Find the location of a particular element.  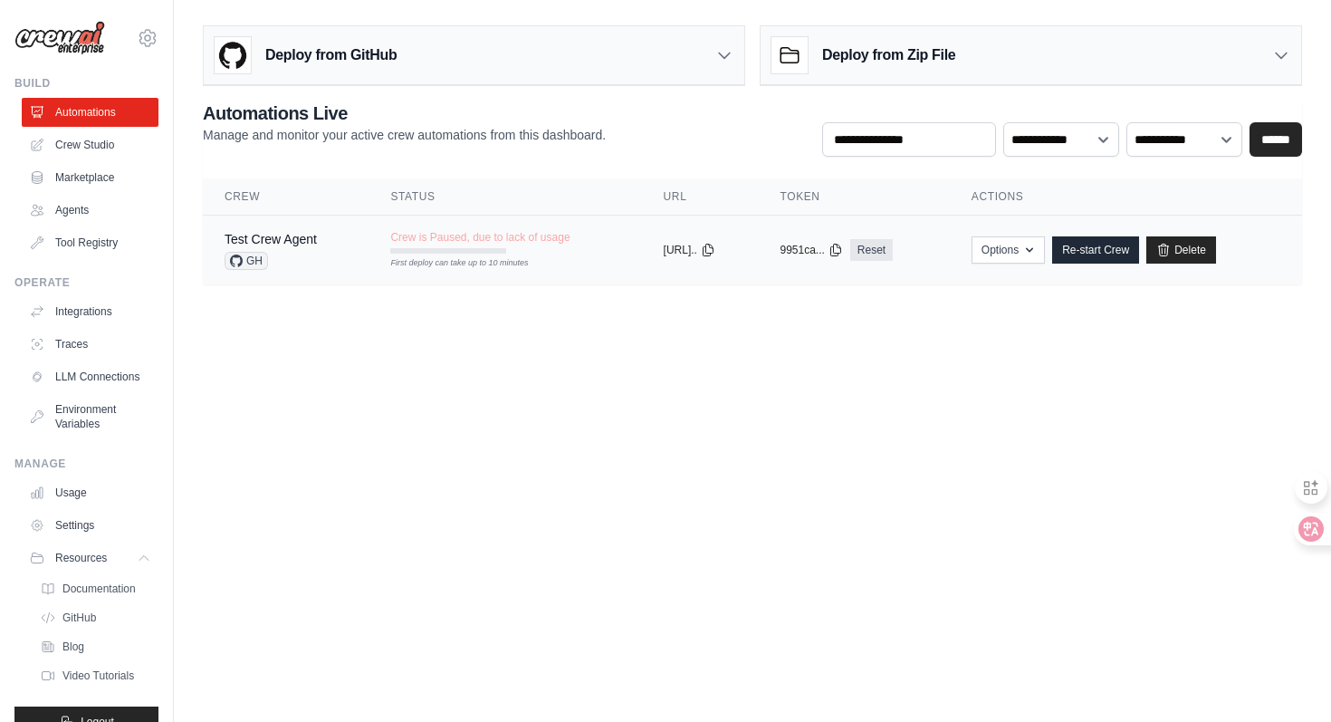

a: Test Crew Agent is located at coordinates (271, 239).